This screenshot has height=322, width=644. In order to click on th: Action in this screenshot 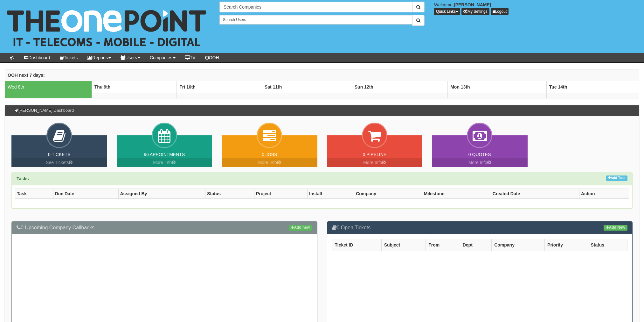, I will do `click(605, 193)`.